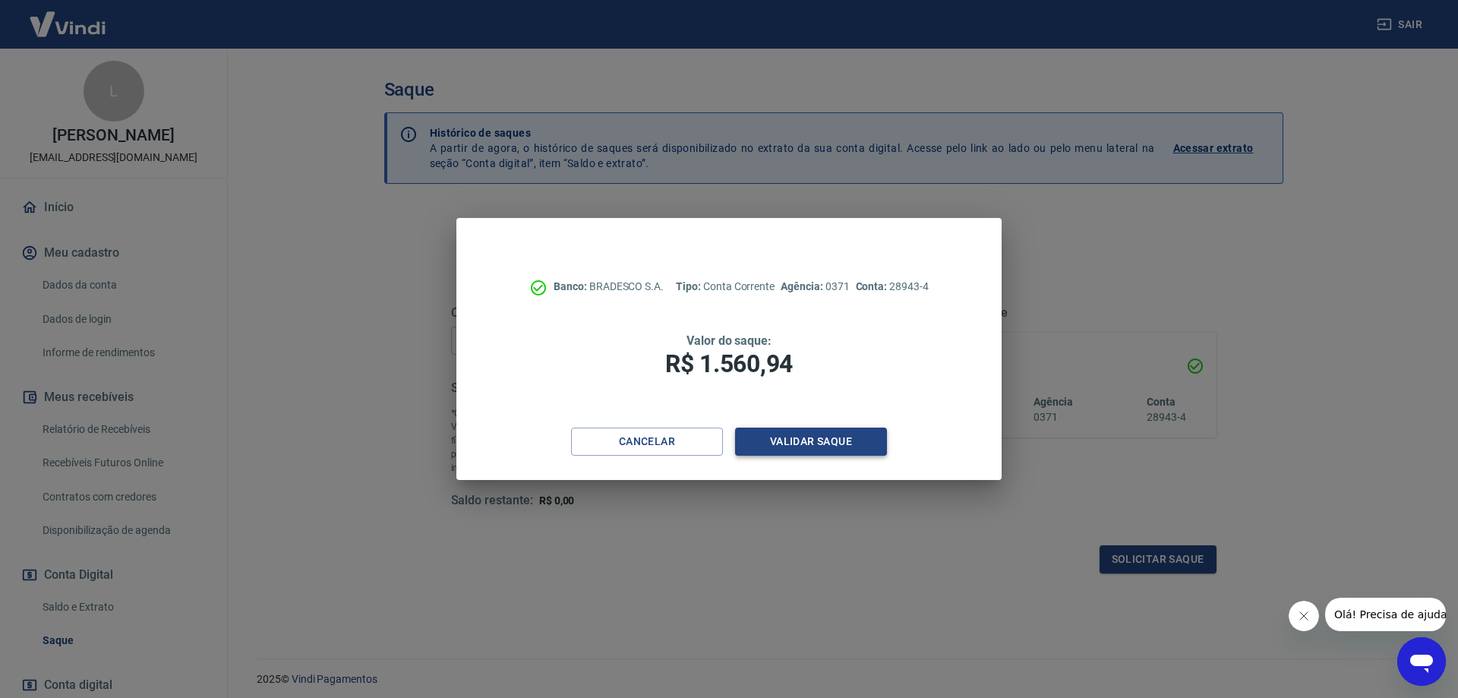 The width and height of the screenshot is (1458, 698). I want to click on span: Conta:, so click(872, 286).